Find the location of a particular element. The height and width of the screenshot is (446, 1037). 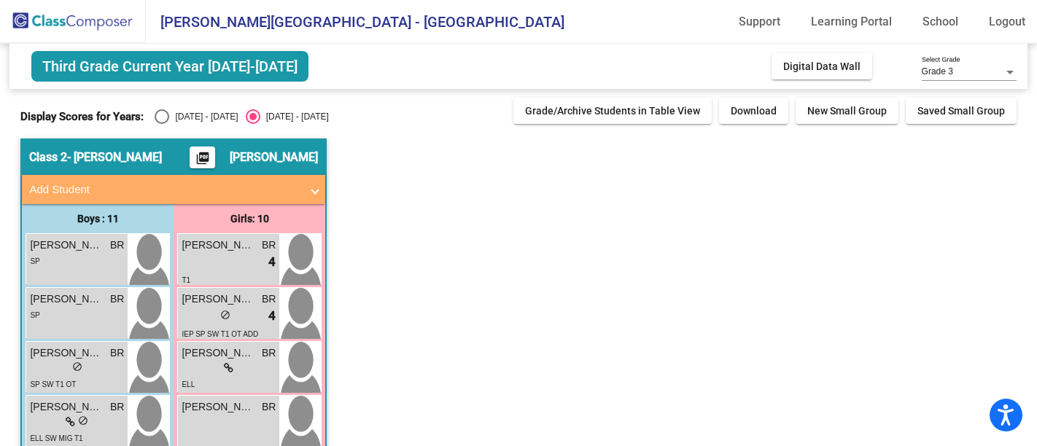

span: Grade 3 is located at coordinates (937, 71).